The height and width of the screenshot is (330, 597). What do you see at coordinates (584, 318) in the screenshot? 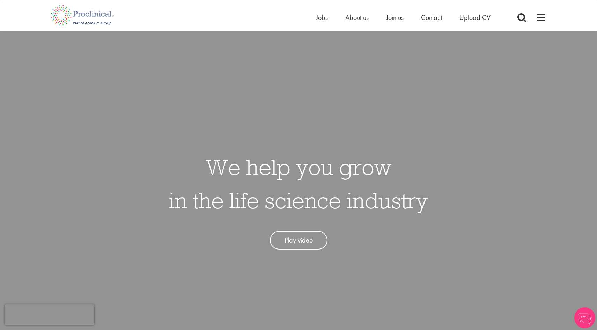
I see `img: Chatbot` at bounding box center [584, 318].